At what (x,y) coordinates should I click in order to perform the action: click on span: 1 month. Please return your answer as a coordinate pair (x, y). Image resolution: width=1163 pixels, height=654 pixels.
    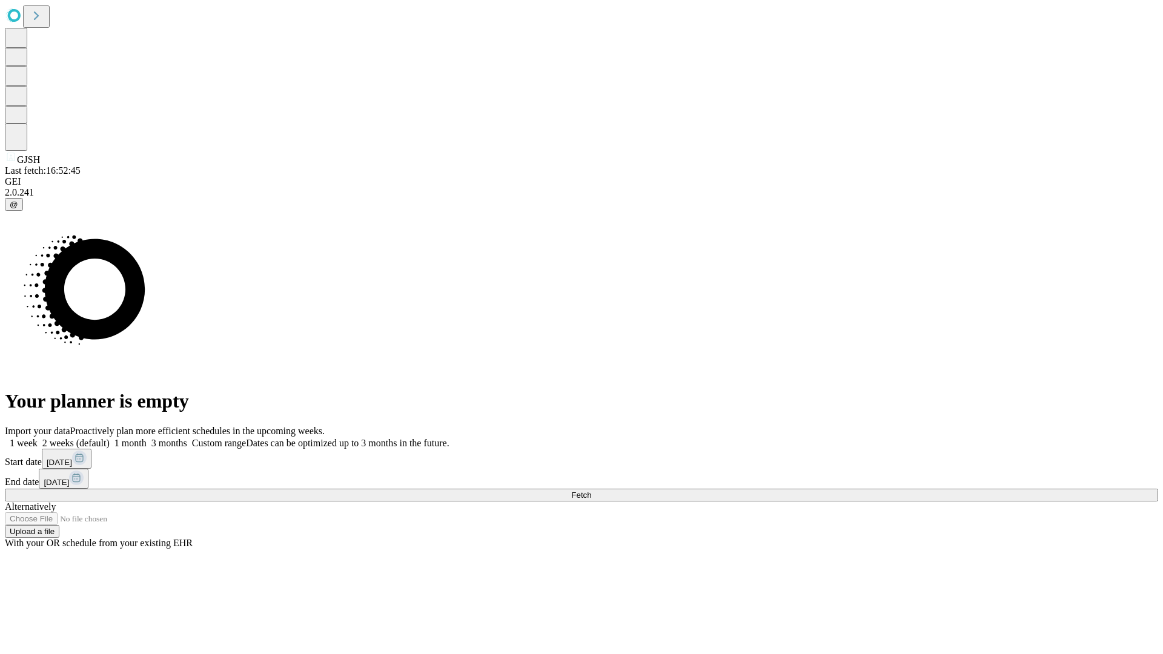
    Looking at the image, I should click on (130, 443).